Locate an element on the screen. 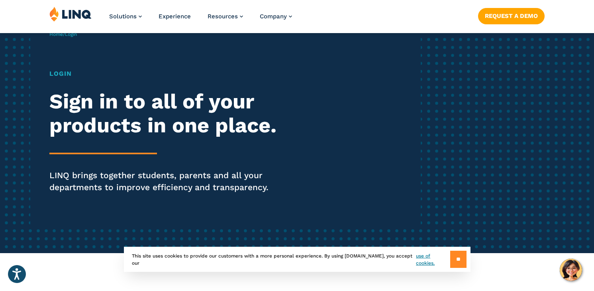 The width and height of the screenshot is (594, 291). a: Home is located at coordinates (56, 34).